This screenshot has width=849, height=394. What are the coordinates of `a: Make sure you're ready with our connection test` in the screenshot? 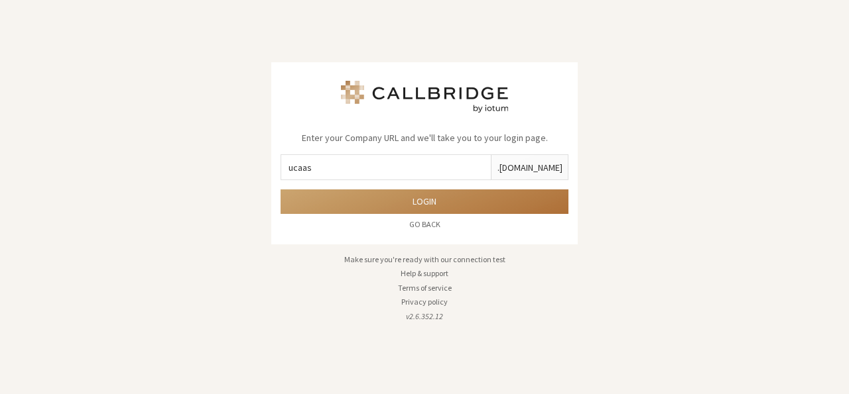 It's located at (424, 259).